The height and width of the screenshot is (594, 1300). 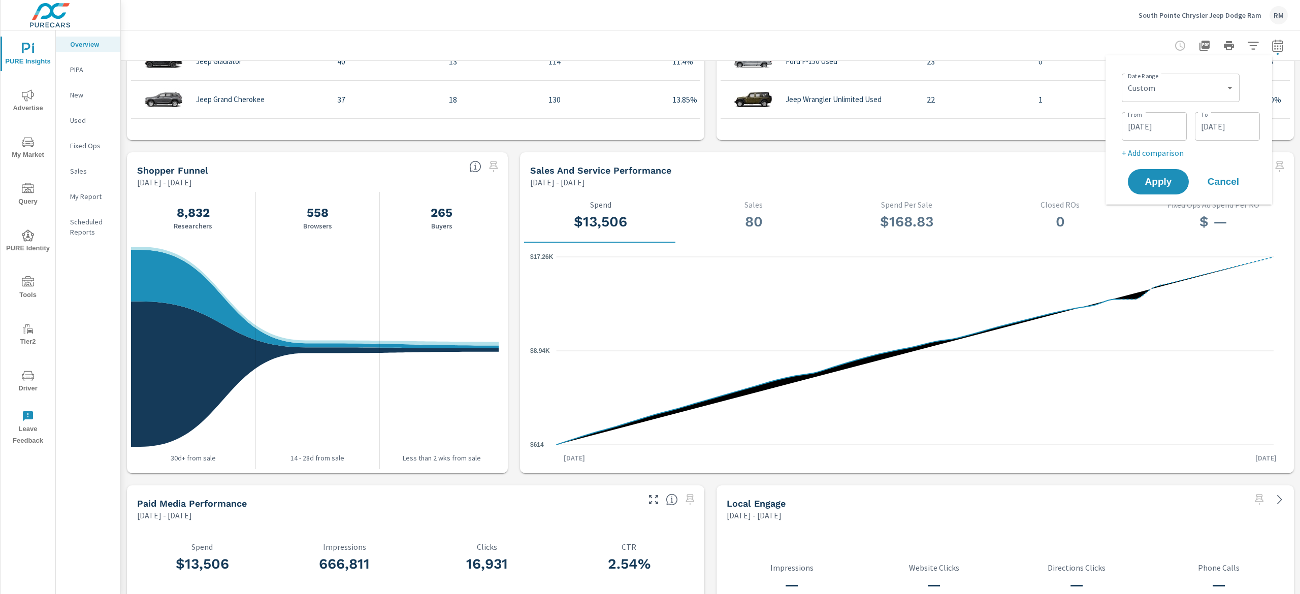 I want to click on span: Query, so click(x=28, y=195).